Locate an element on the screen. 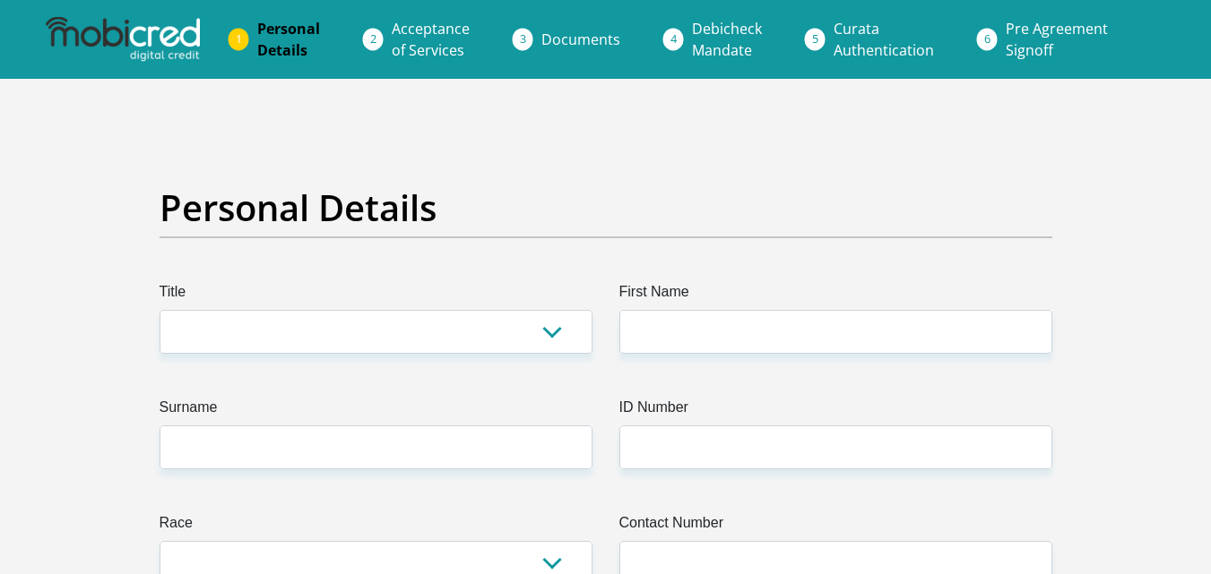 The height and width of the screenshot is (574, 1211). label: Race is located at coordinates (375, 527).